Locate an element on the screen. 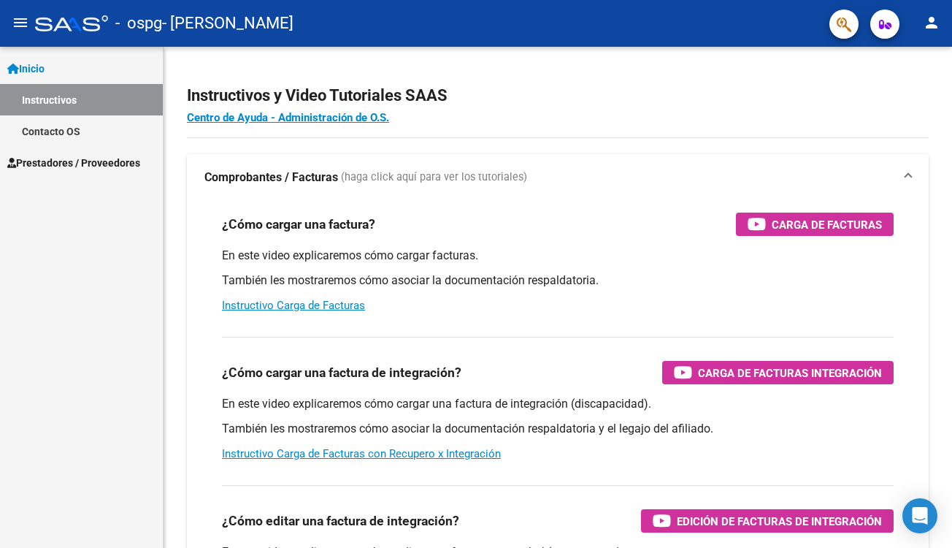 This screenshot has width=952, height=548. p: En este video explicaremos cómo cargar facturas. is located at coordinates (558, 256).